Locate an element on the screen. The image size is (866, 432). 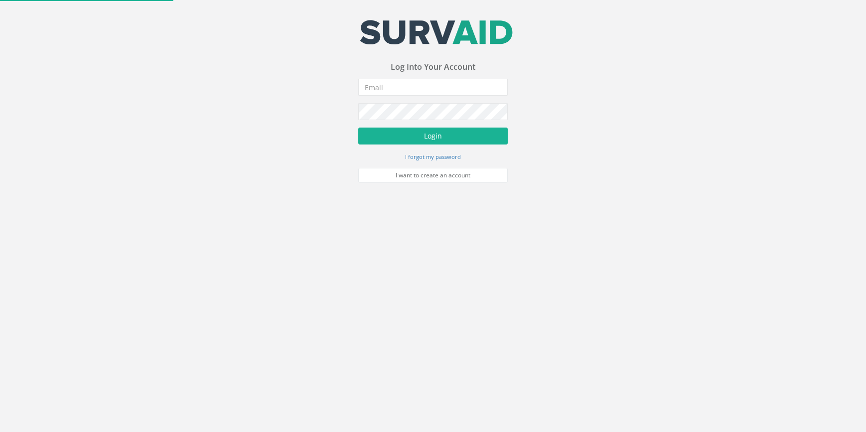
h3: Log Into Your Account is located at coordinates (433, 67).